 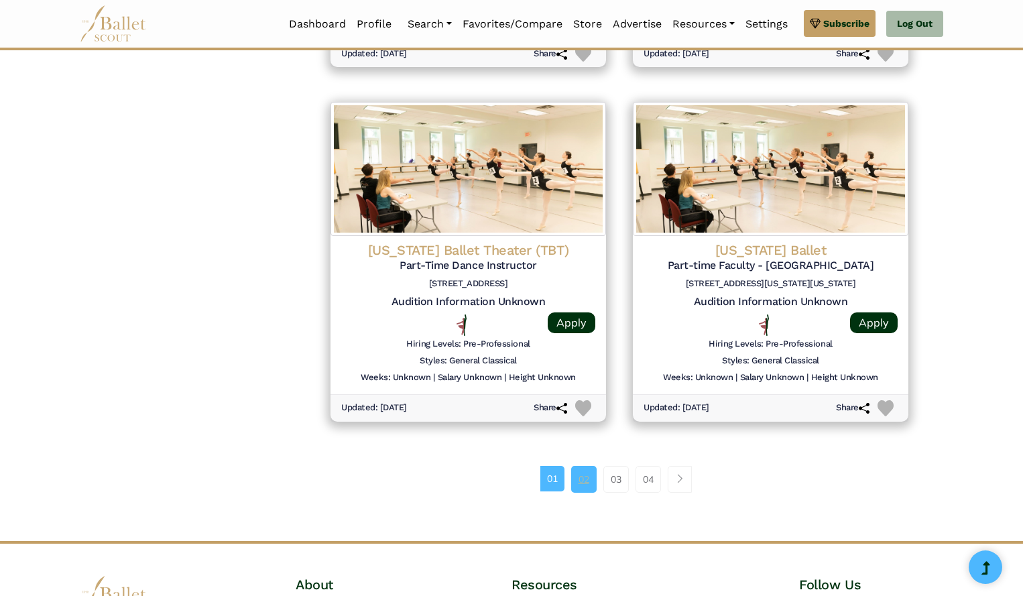 What do you see at coordinates (648, 479) in the screenshot?
I see `a: 04` at bounding box center [648, 479].